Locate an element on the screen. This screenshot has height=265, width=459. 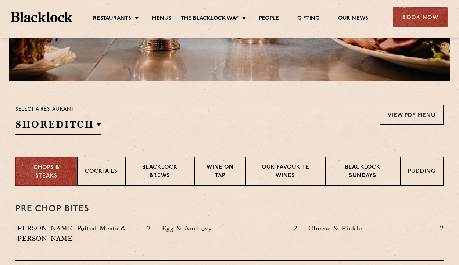
p: Egg & Anchovy is located at coordinates (189, 228).